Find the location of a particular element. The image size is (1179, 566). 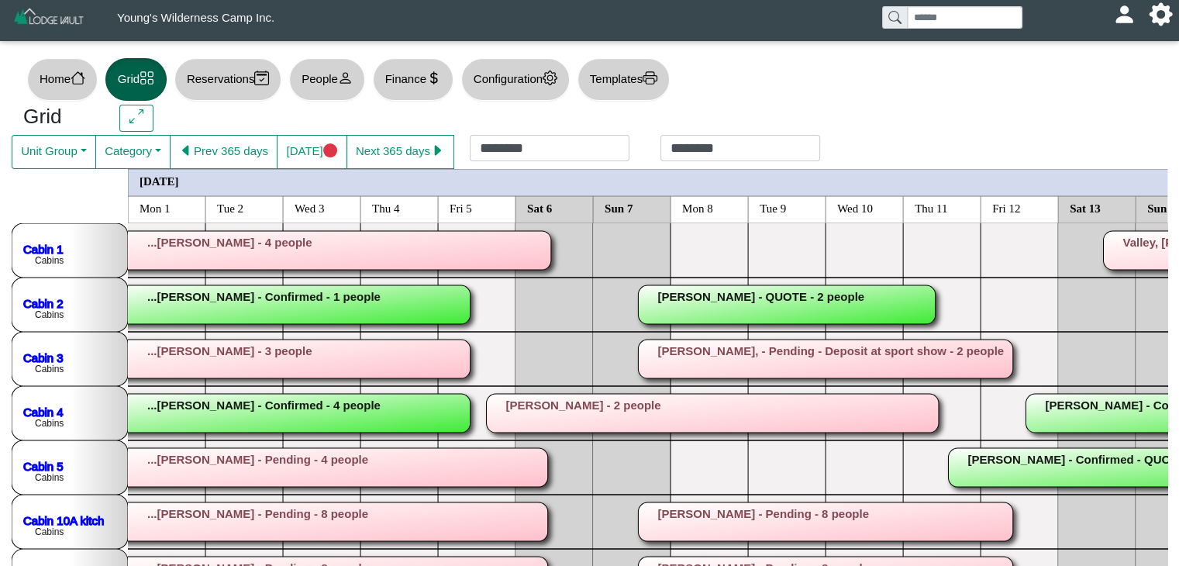

text: Thu 11 is located at coordinates (931, 208).